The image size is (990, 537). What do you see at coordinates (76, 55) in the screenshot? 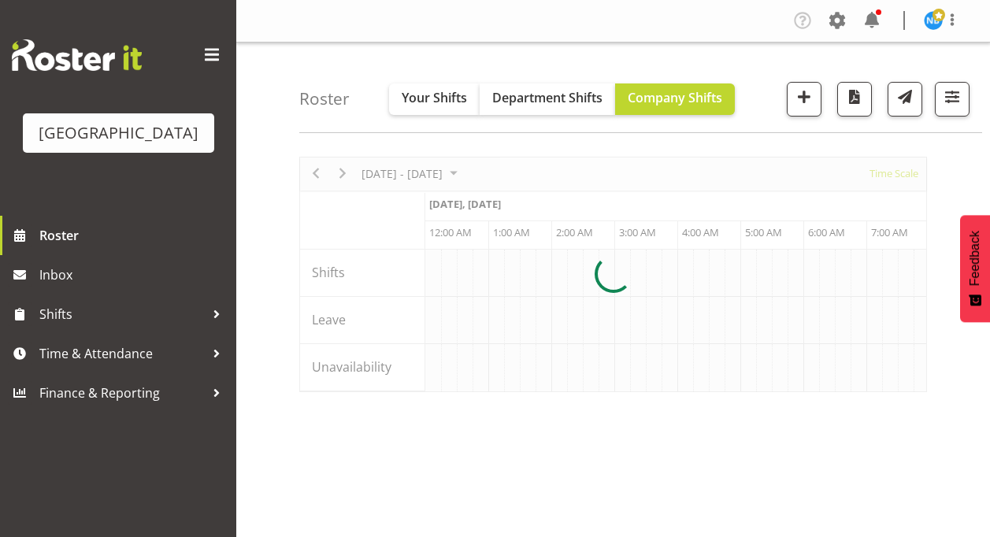
I see `img: Rosterit website logo` at bounding box center [76, 55].